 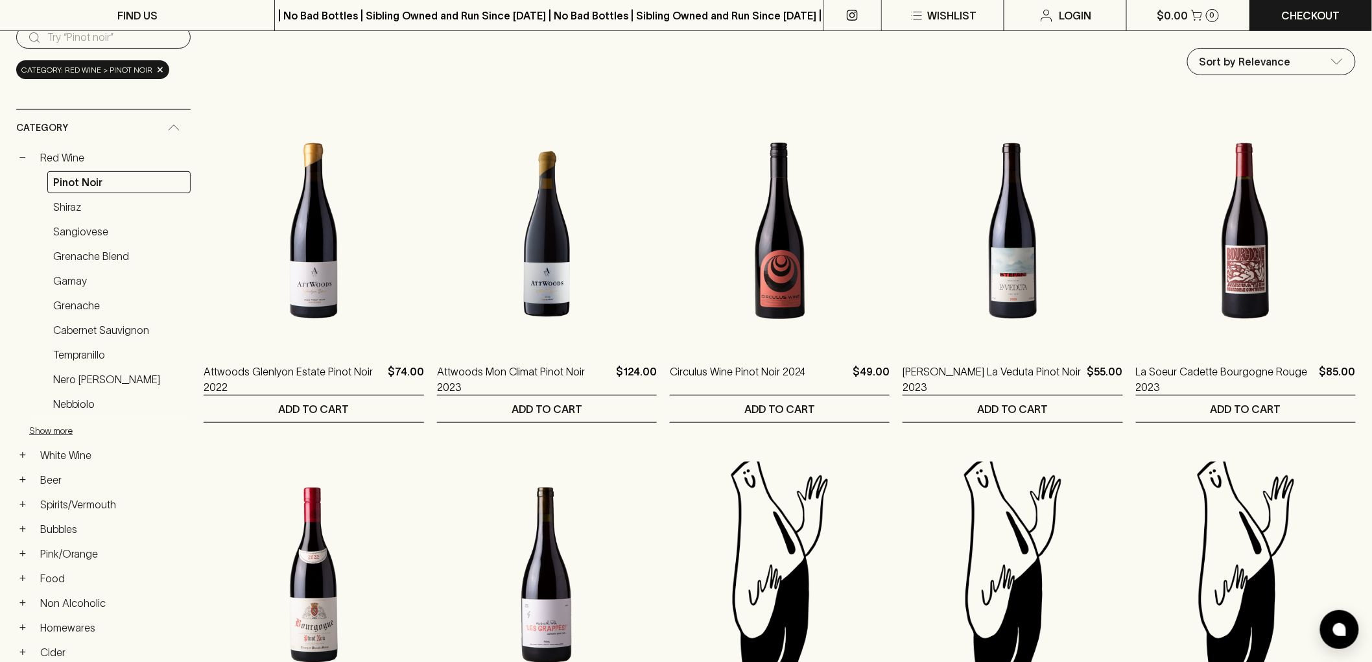 I want to click on button: Show more, so click(x=114, y=430).